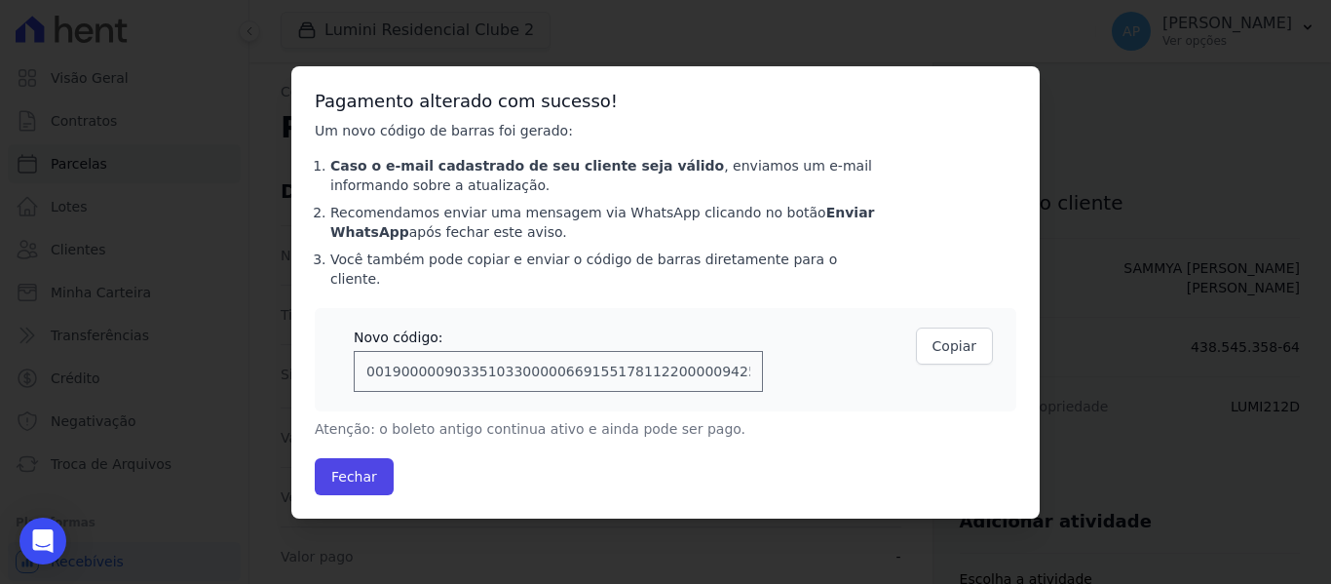  Describe the element at coordinates (665, 101) in the screenshot. I see `h3: Pagamento alterado com sucesso!` at that location.